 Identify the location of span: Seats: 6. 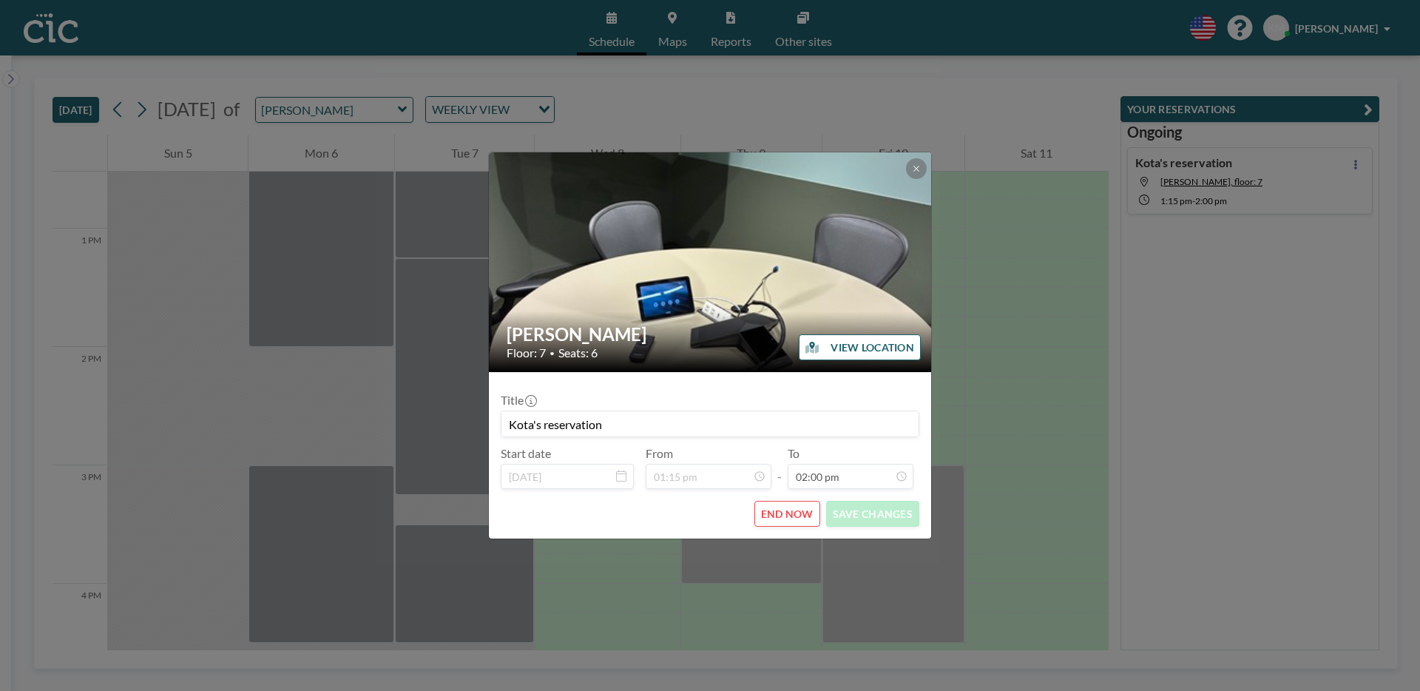
(578, 353).